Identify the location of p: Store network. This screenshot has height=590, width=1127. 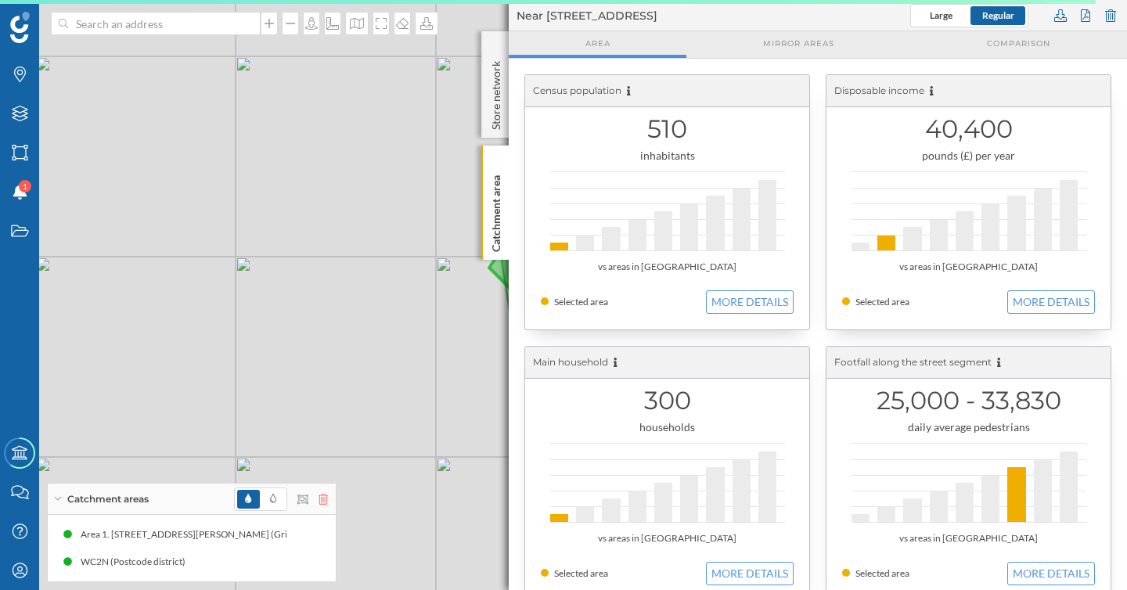
(496, 92).